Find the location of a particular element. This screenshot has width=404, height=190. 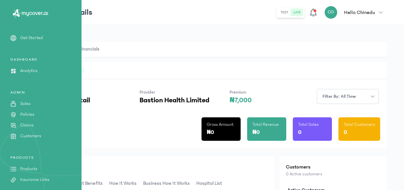

p: Hello Chinedu is located at coordinates (359, 12).